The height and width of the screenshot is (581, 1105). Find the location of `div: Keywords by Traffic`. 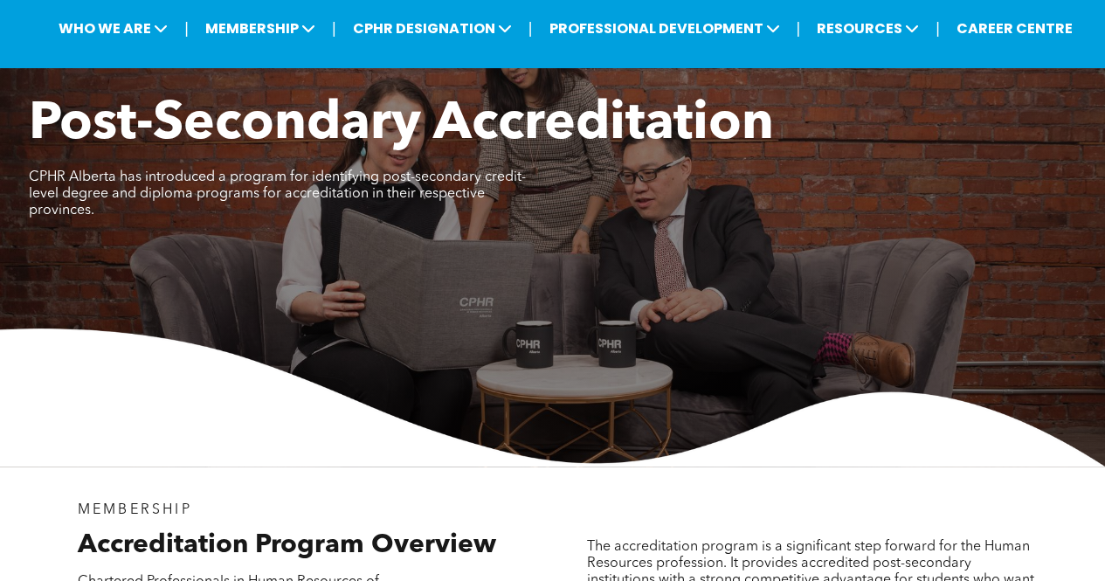

div: Keywords by Traffic is located at coordinates (244, 108).